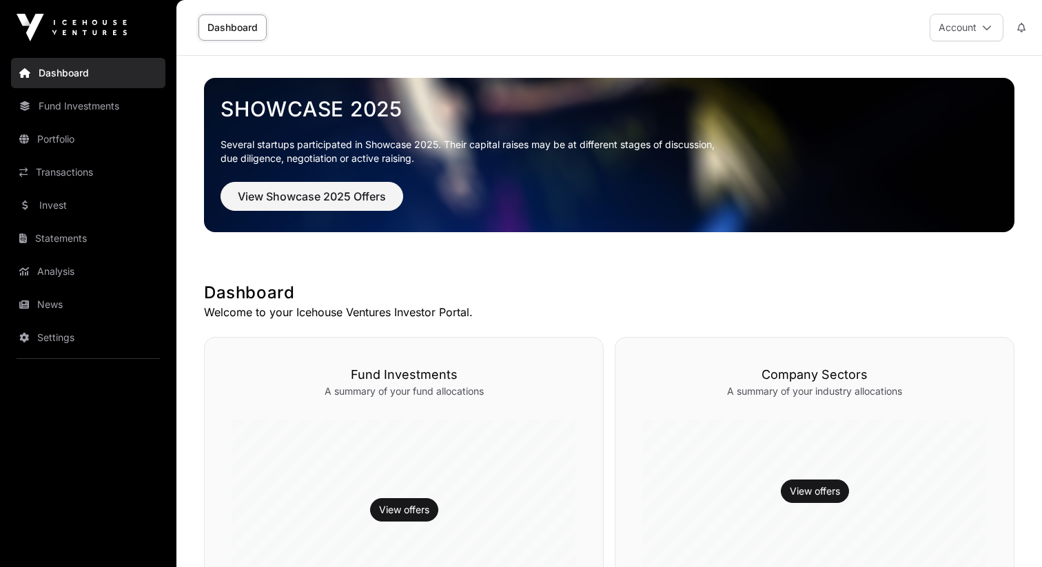 The image size is (1042, 567). I want to click on button: Account, so click(966, 28).